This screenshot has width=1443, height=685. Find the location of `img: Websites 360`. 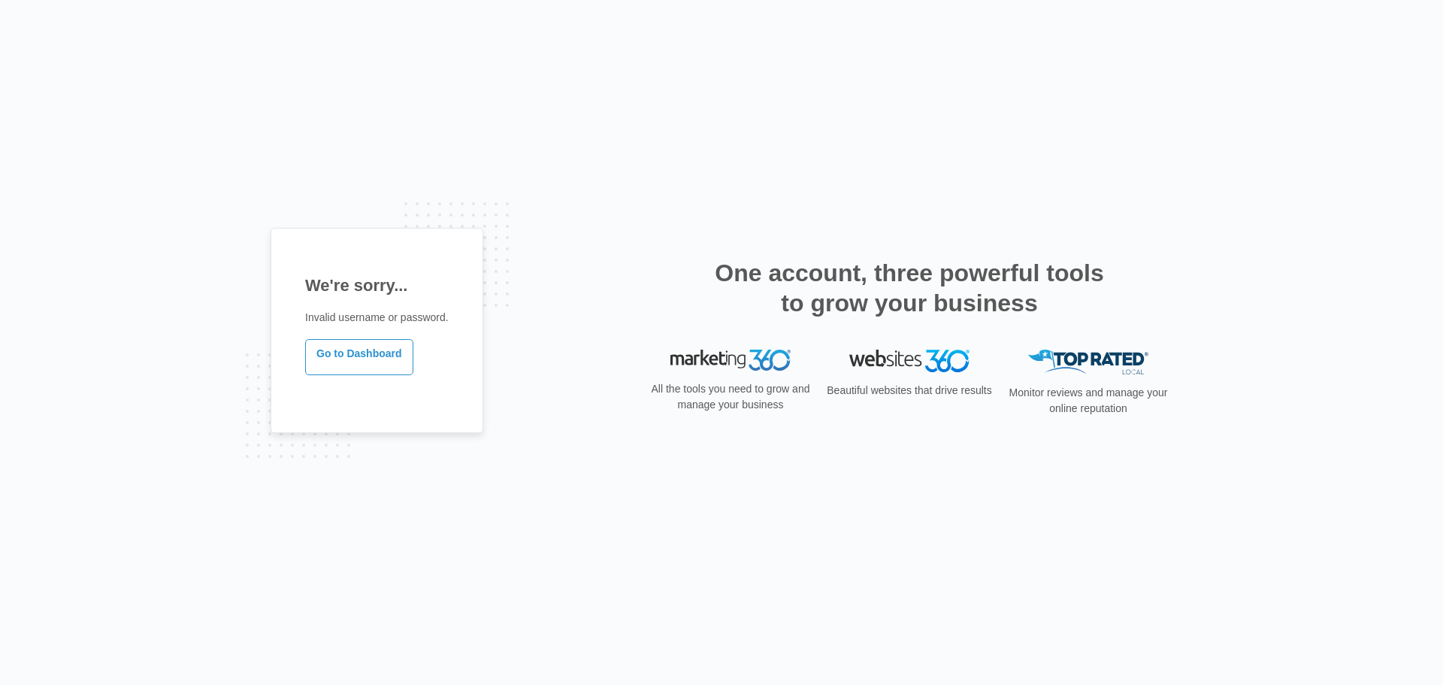

img: Websites 360 is located at coordinates (909, 360).